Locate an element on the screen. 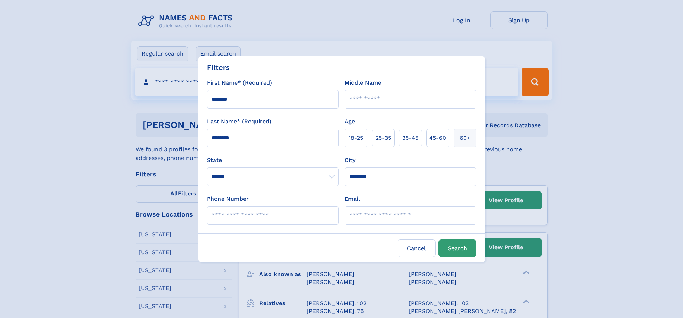  span: 45‑60 is located at coordinates (437, 138).